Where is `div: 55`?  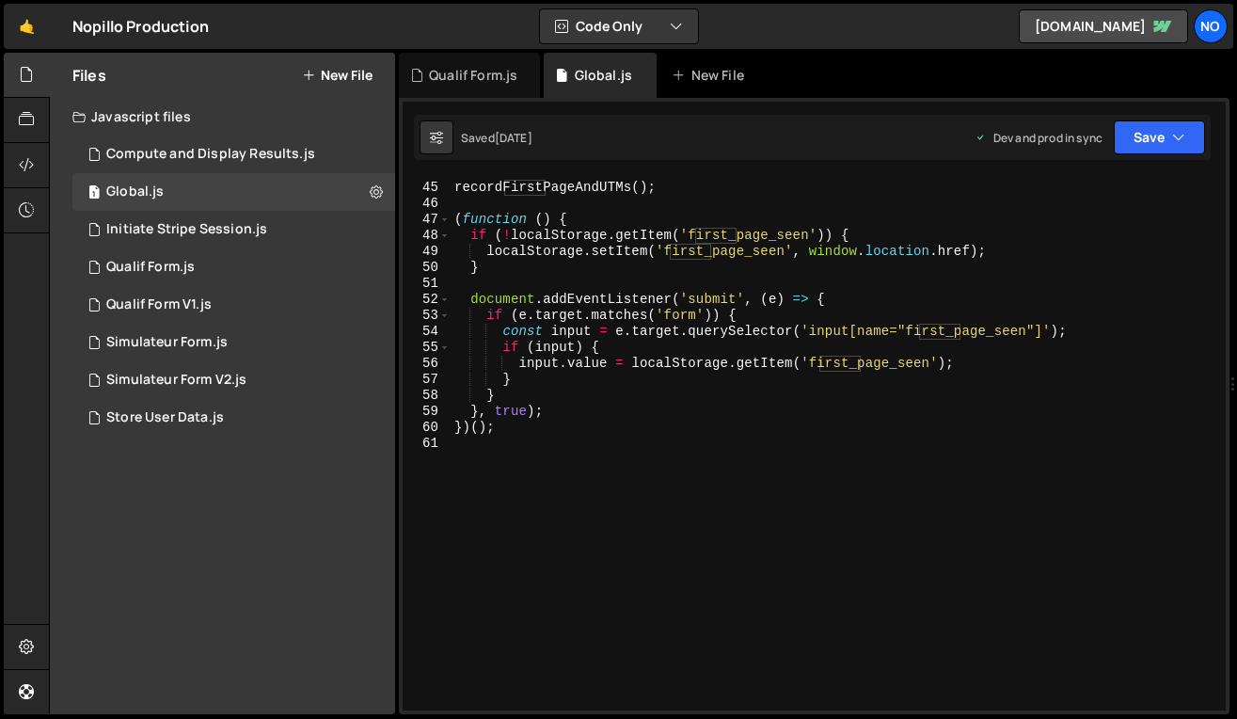
div: 55 is located at coordinates (426, 347).